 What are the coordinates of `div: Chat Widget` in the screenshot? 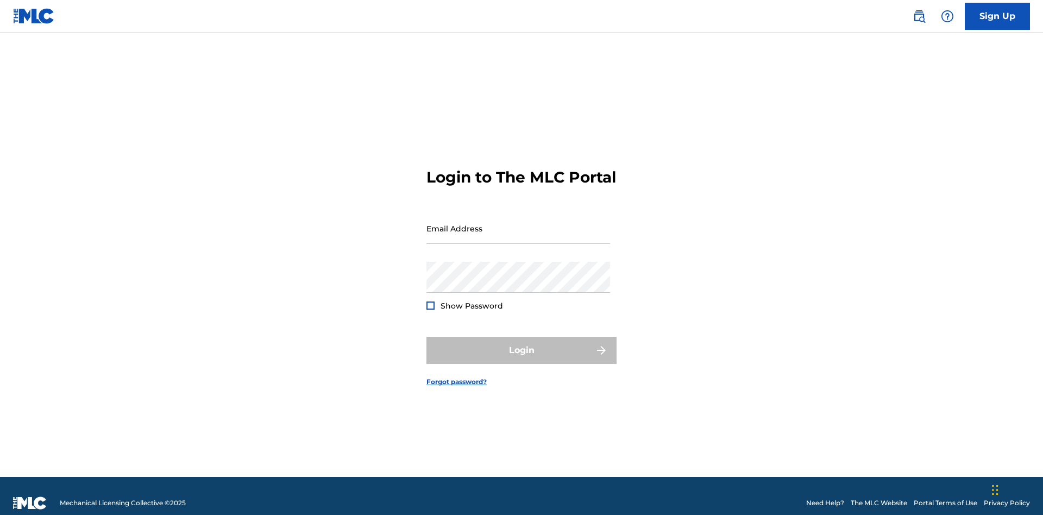 It's located at (1016, 489).